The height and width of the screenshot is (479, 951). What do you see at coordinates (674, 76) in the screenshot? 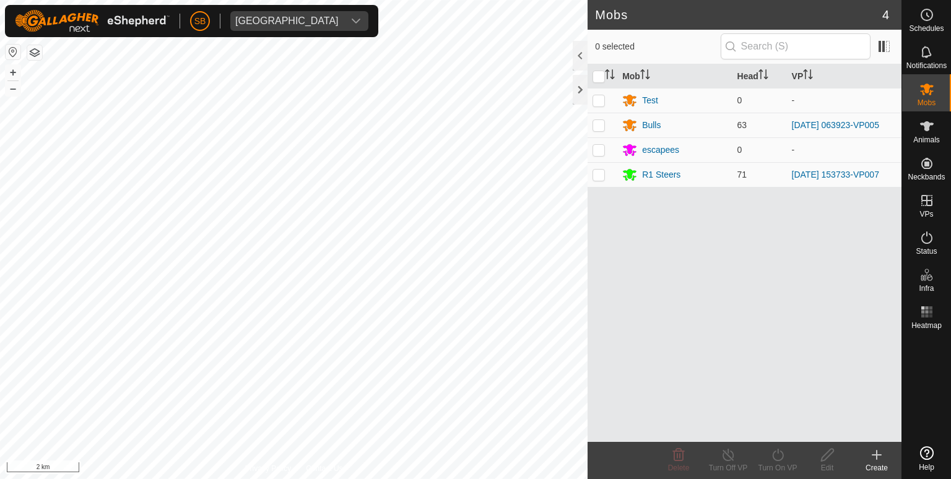
I see `th: Mob` at bounding box center [674, 76].